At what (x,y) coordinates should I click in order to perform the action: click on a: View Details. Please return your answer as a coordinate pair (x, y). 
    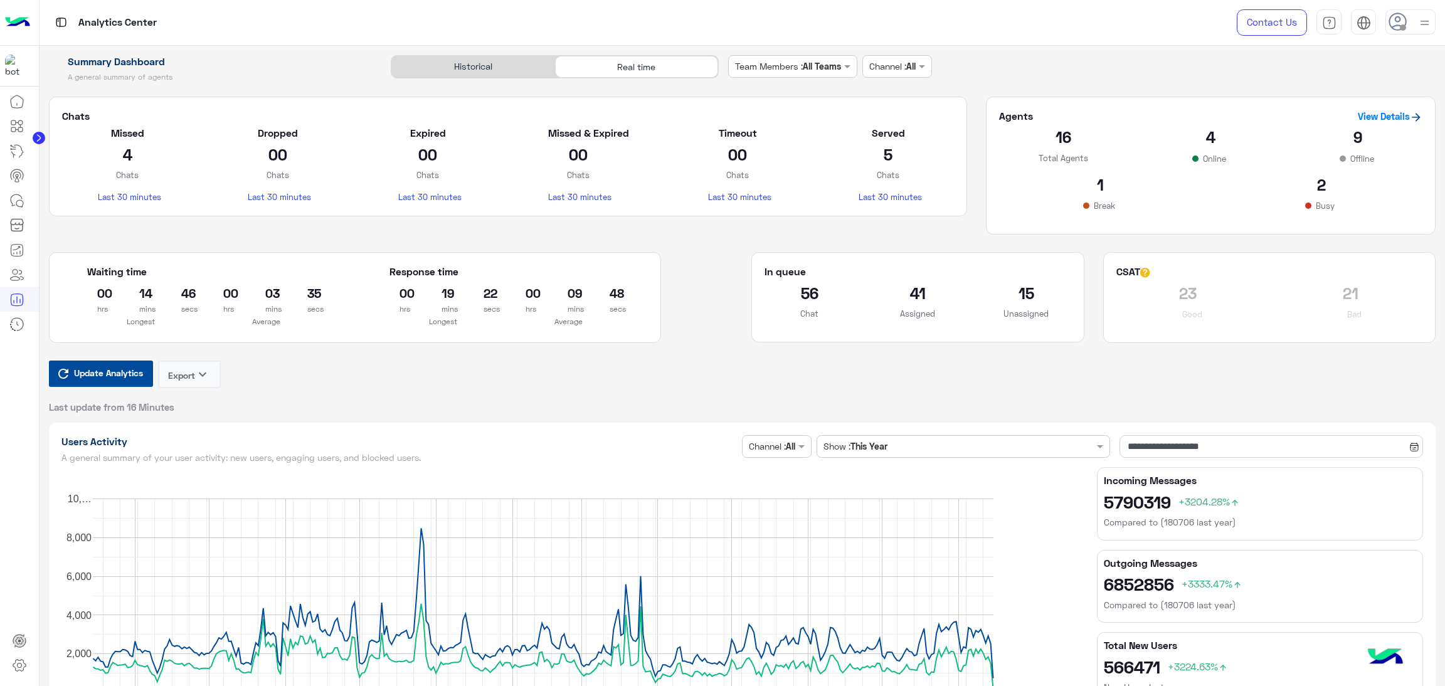
    Looking at the image, I should click on (1390, 116).